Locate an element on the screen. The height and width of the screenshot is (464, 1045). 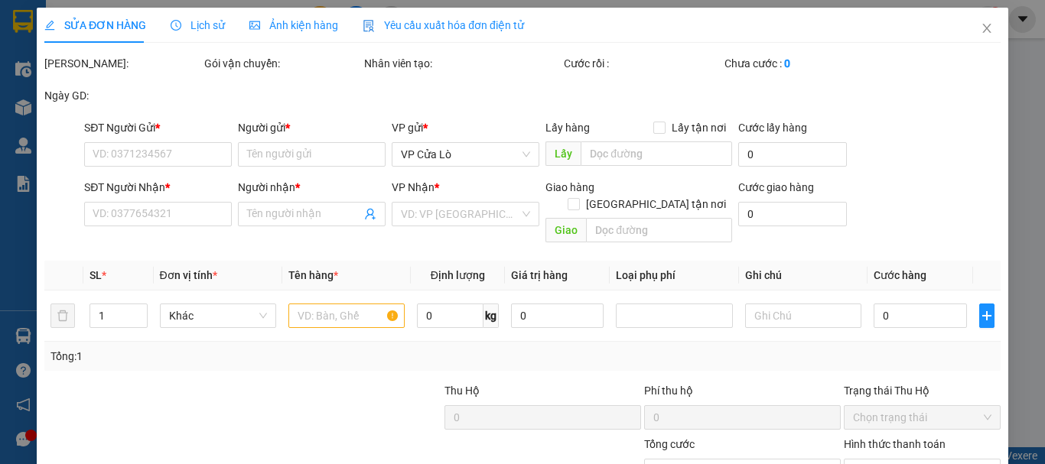
span: VP Cửa Lò is located at coordinates (465, 155).